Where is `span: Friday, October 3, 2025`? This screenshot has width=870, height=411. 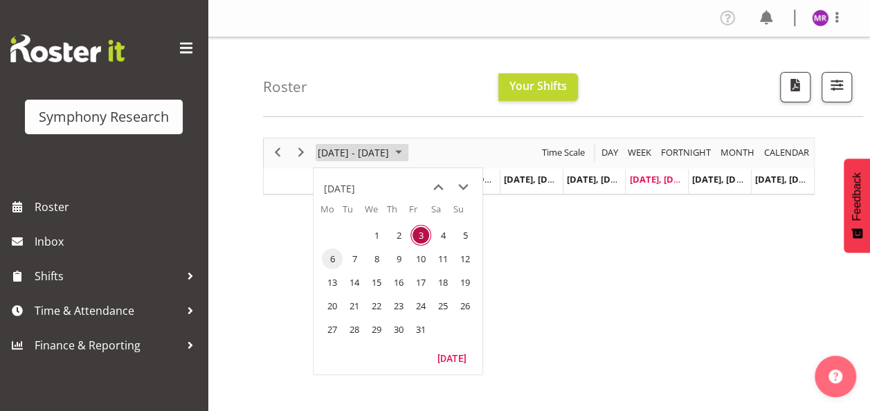
span: Friday, October 3, 2025 is located at coordinates (421, 235).